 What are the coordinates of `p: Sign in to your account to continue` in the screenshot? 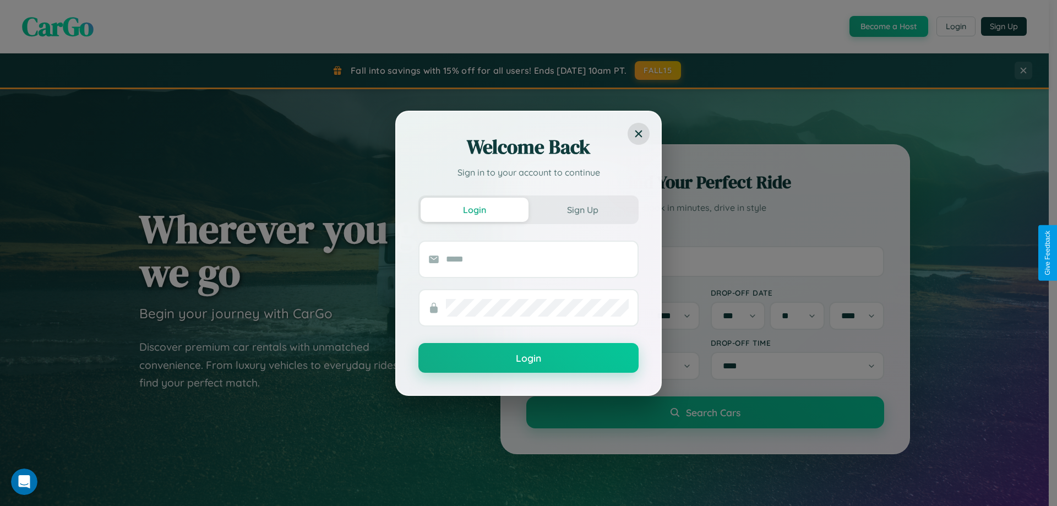 It's located at (529, 172).